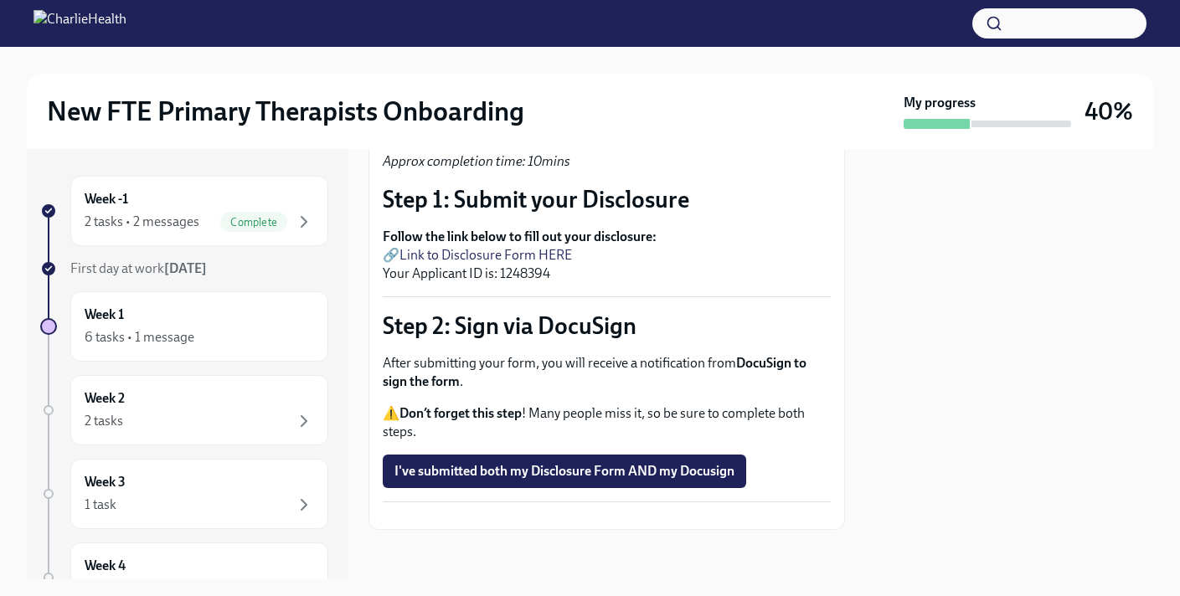 Image resolution: width=1180 pixels, height=596 pixels. Describe the element at coordinates (519, 236) in the screenshot. I see `strong: Follow the link below to fill out your disclosure:` at that location.